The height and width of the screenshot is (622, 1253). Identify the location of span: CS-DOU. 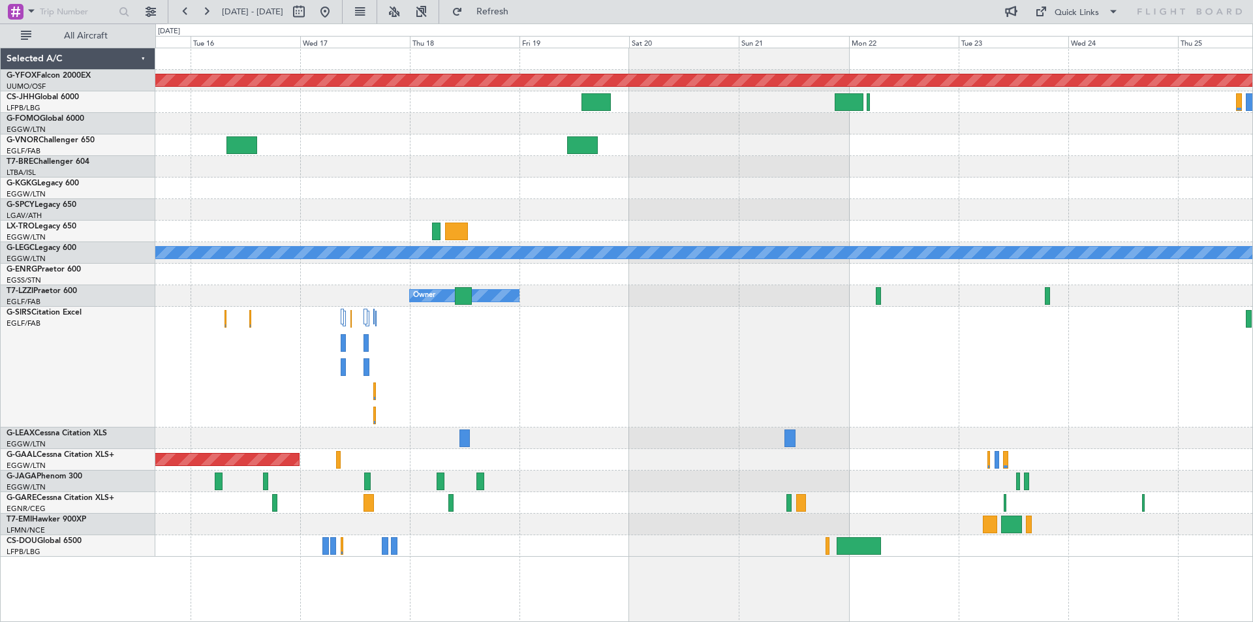
(22, 541).